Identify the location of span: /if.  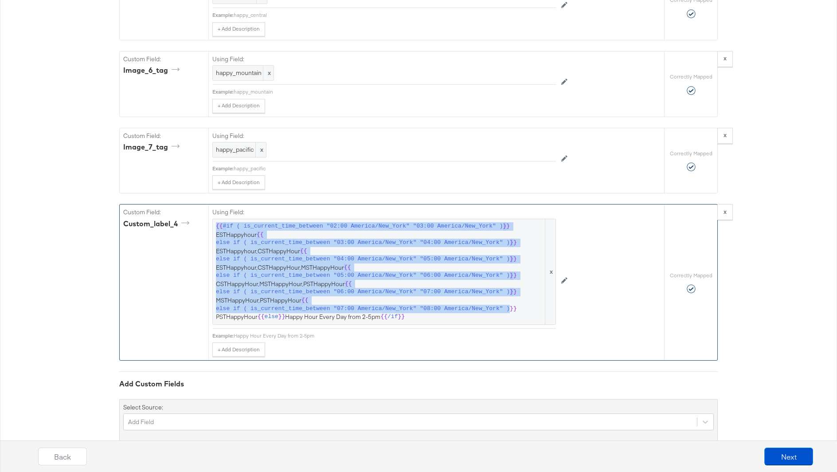
(393, 317).